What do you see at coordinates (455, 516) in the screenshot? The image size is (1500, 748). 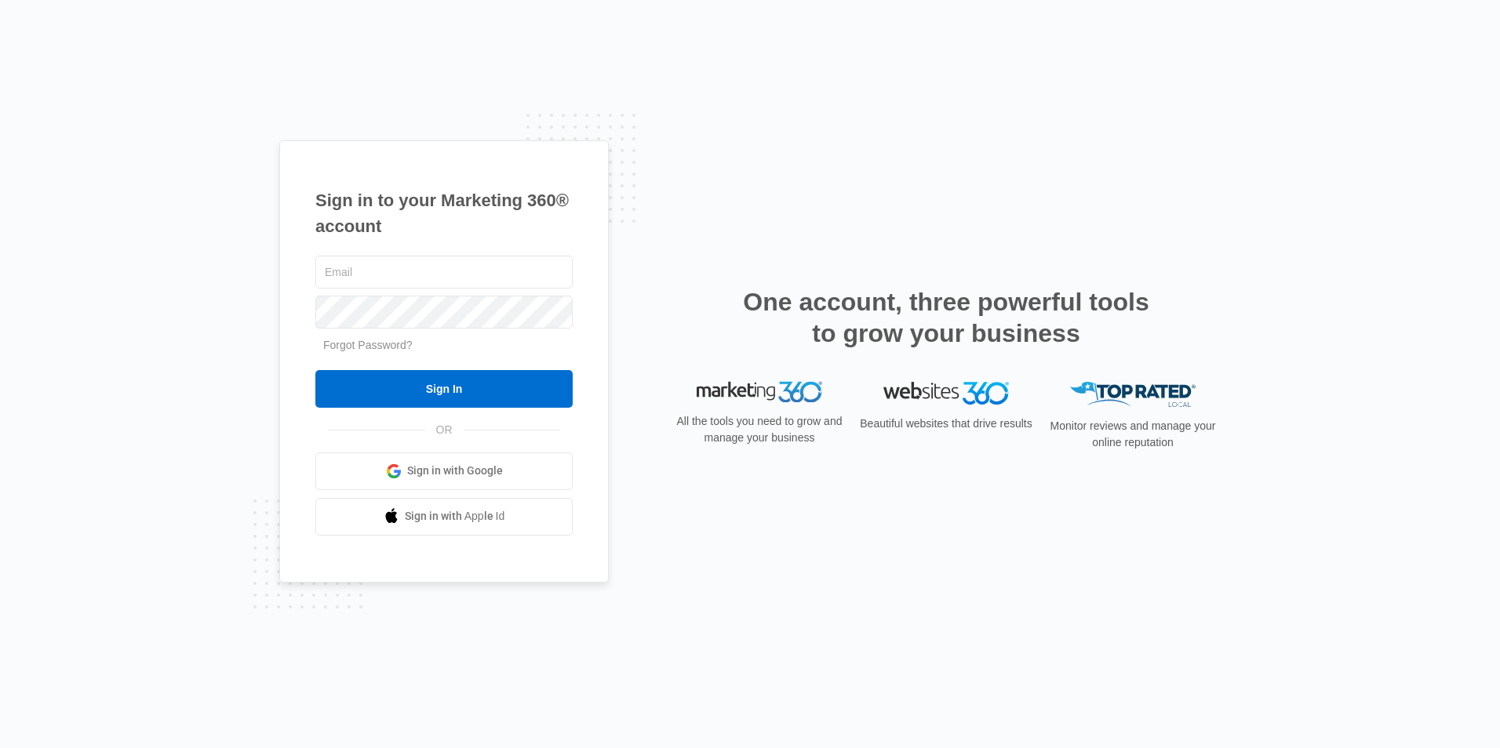 I see `span: Sign in with Apple Id` at bounding box center [455, 516].